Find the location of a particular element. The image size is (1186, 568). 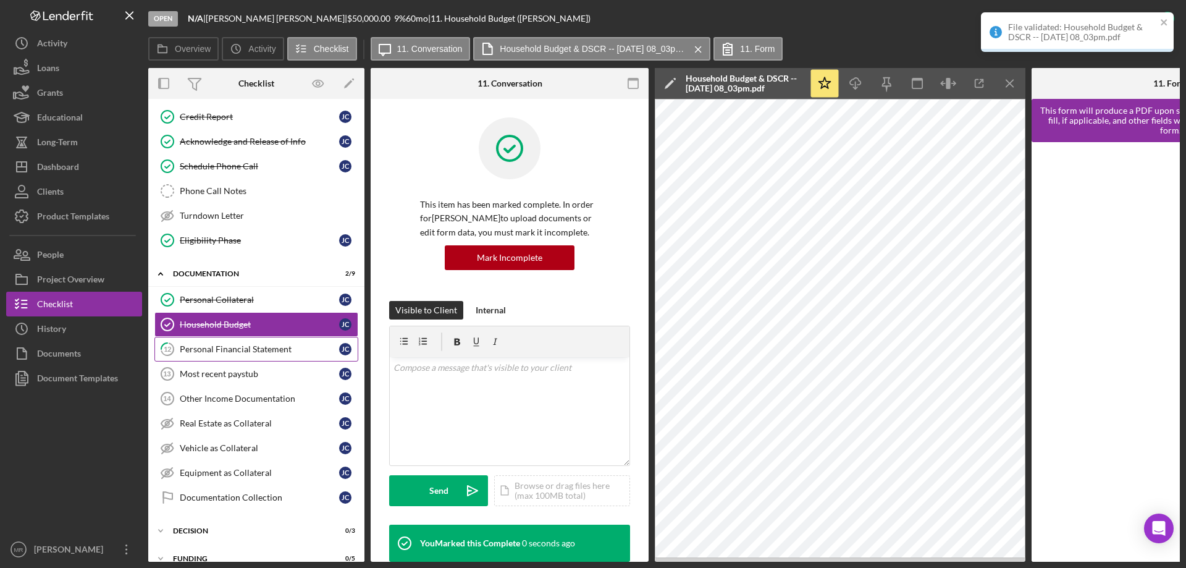

a: Schedule Phone CallJC is located at coordinates (256, 166).